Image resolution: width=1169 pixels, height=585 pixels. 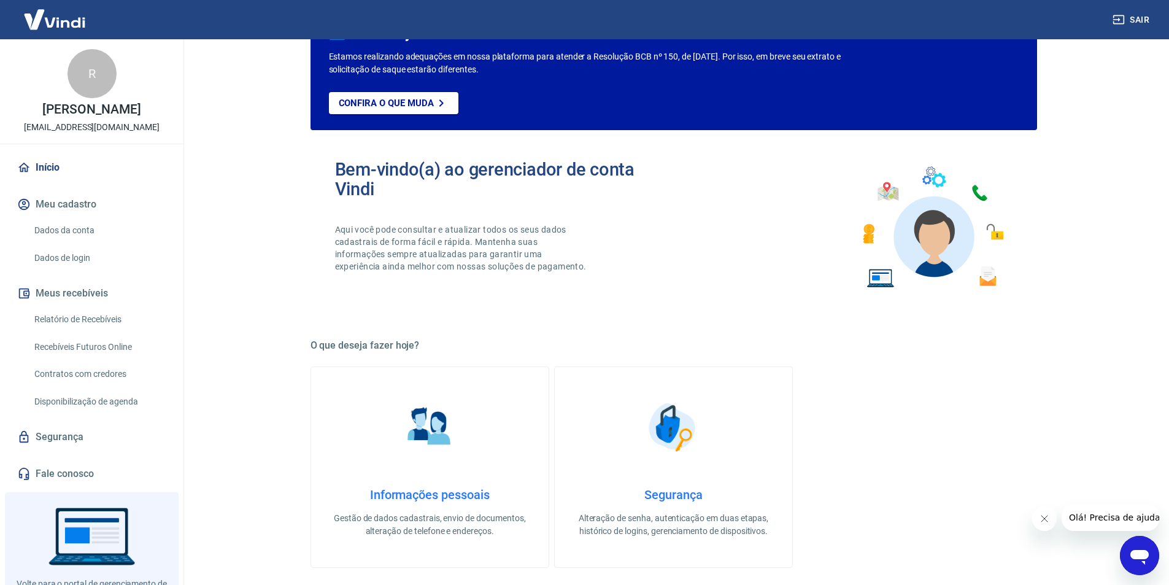 What do you see at coordinates (673, 495) in the screenshot?
I see `h4: Segurança` at bounding box center [673, 495].